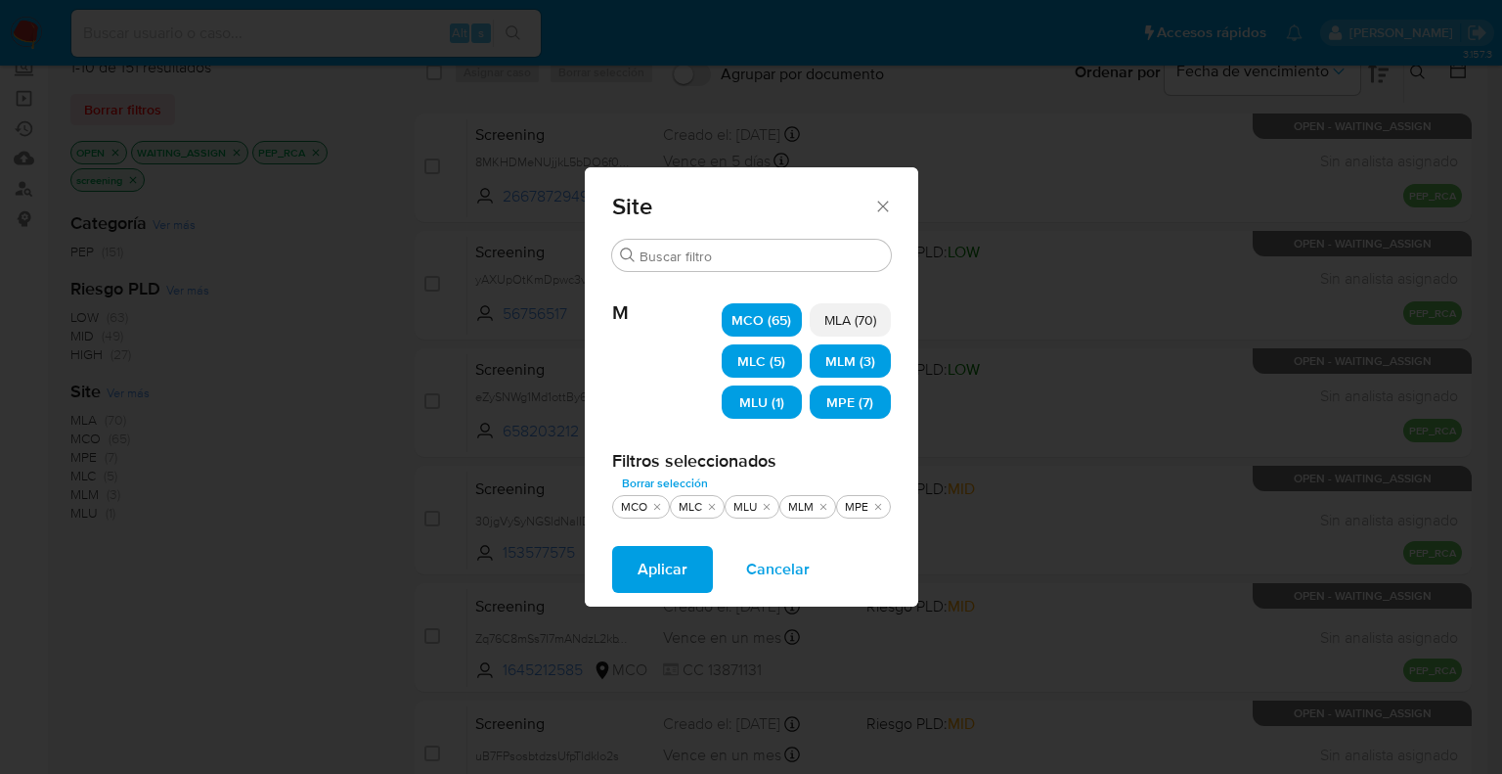 This screenshot has height=774, width=1502. Describe the element at coordinates (712, 507) in the screenshot. I see `button: quitar MLC` at that location.